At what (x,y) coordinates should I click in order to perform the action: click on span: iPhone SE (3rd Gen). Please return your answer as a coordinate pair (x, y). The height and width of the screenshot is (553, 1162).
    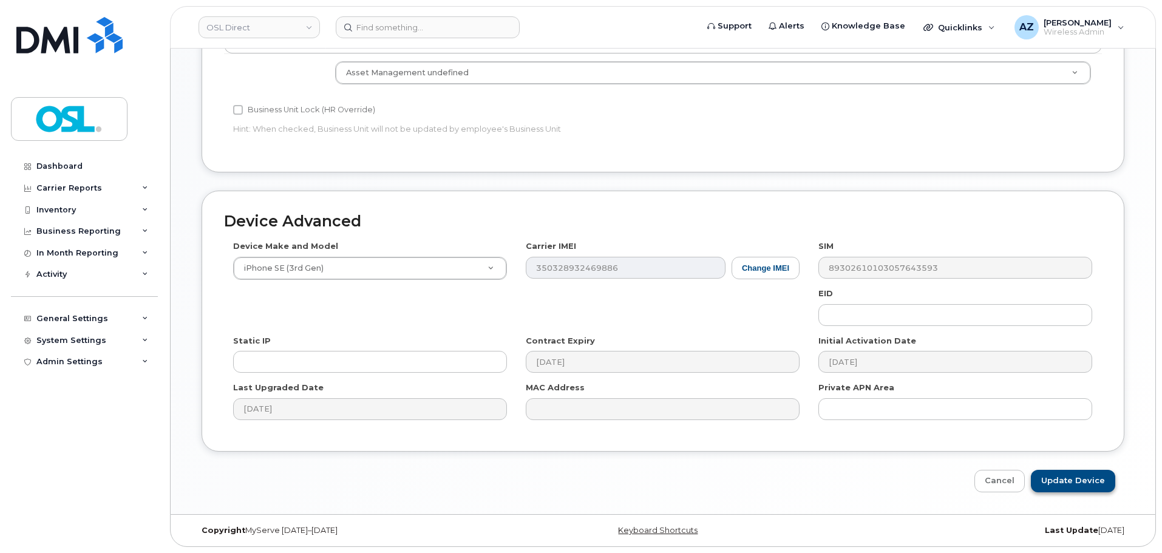
    Looking at the image, I should click on (280, 268).